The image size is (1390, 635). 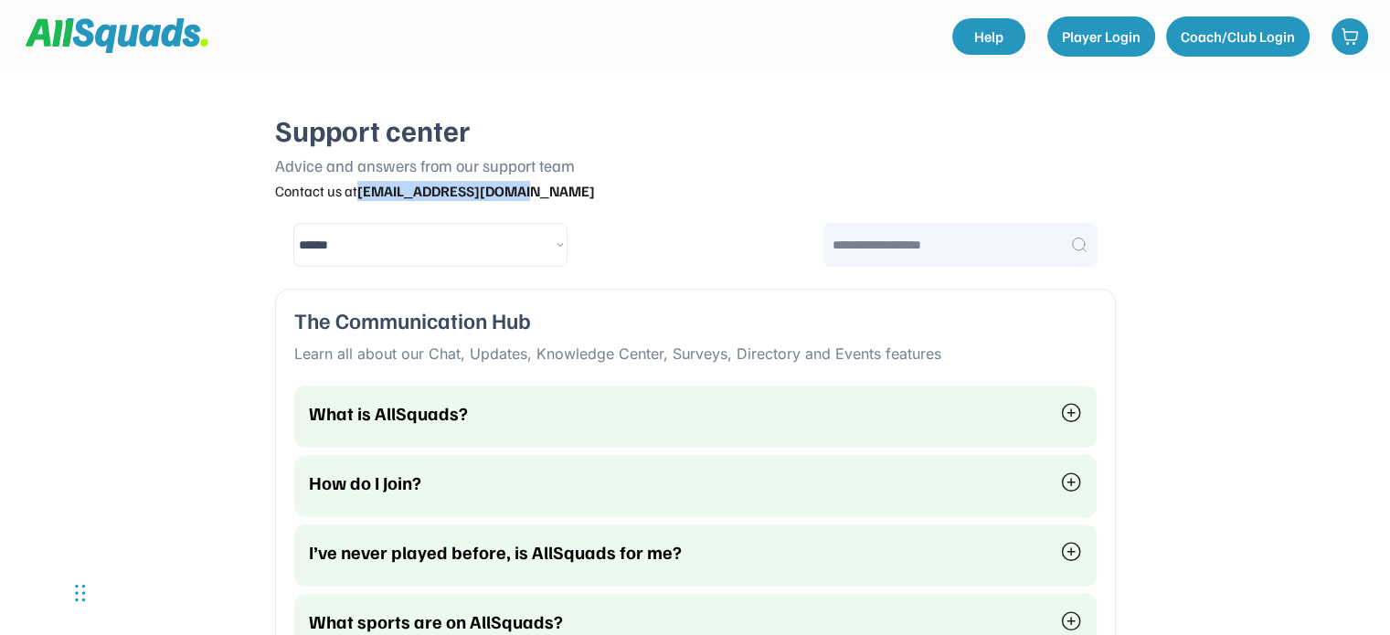 What do you see at coordinates (696, 354) in the screenshot?
I see `div: Learn all about our Chat, Updates, Knowledge Center, Surveys, Directory and Events features` at bounding box center [696, 354].